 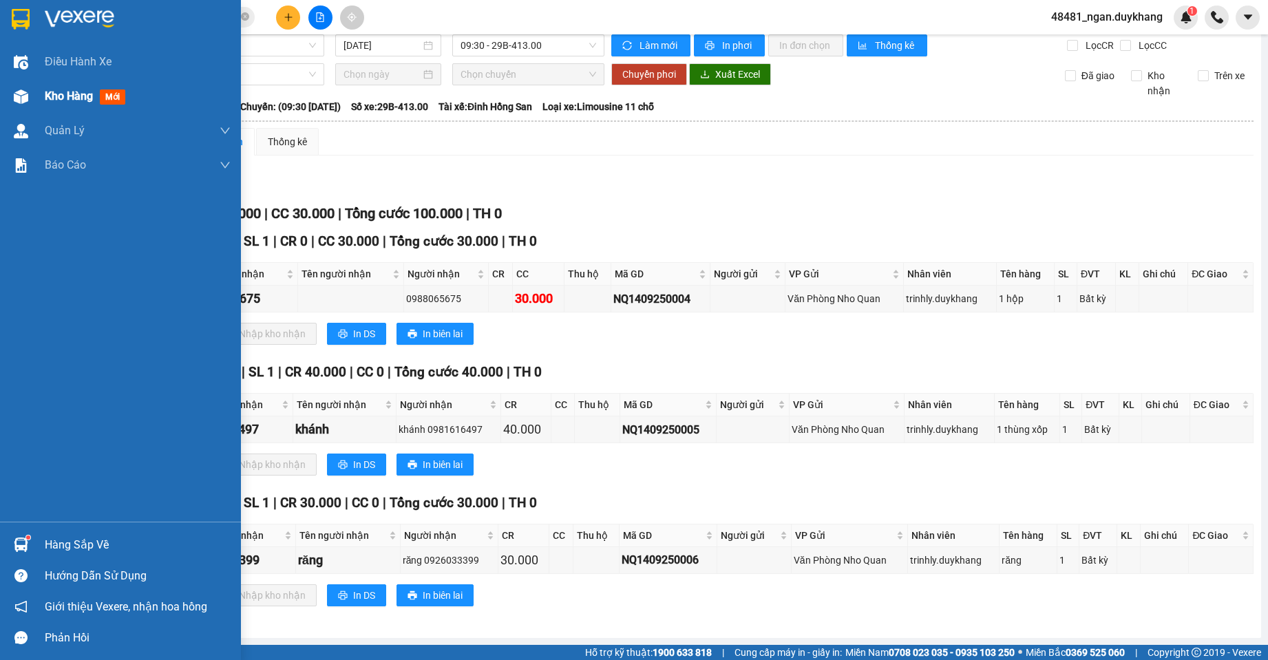 What do you see at coordinates (288, 17) in the screenshot?
I see `button: plus` at bounding box center [288, 17].